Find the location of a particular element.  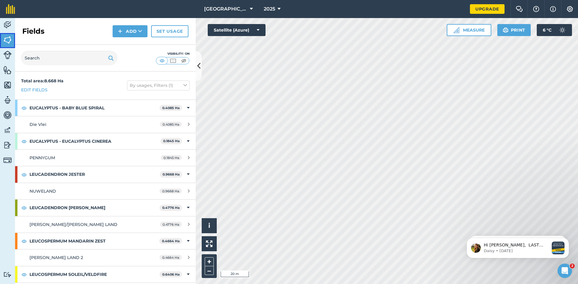

div: LEUCOSPERMUM MANDARIN ZEST0.4664 Ha is located at coordinates (105, 241).